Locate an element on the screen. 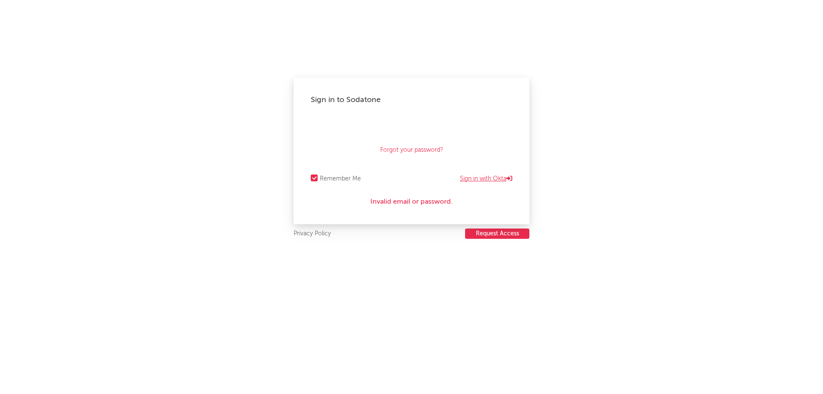 The width and height of the screenshot is (823, 394). div: Sign in to Sodatone is located at coordinates (412, 100).